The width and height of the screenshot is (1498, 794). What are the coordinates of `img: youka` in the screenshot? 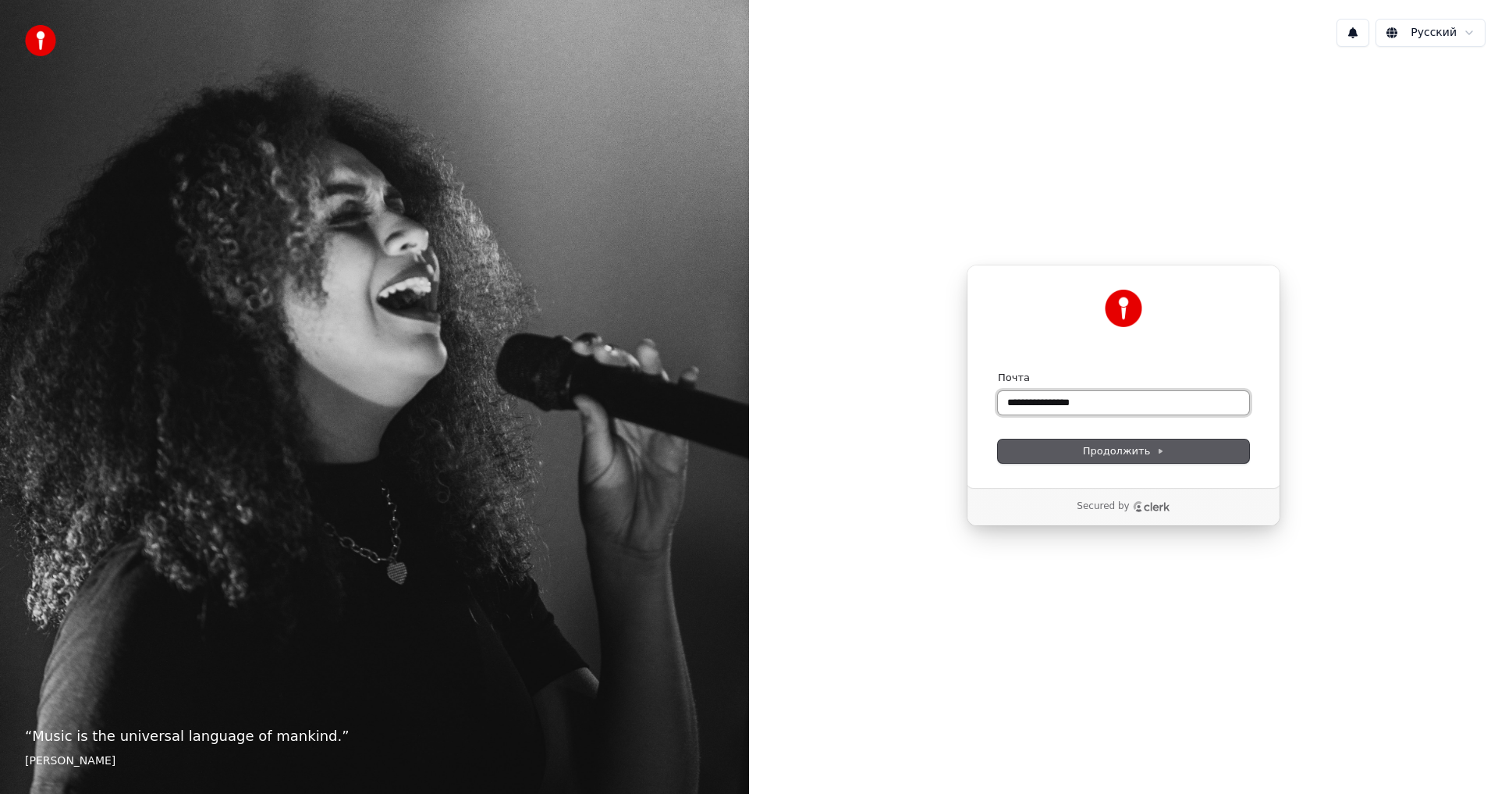 It's located at (41, 41).